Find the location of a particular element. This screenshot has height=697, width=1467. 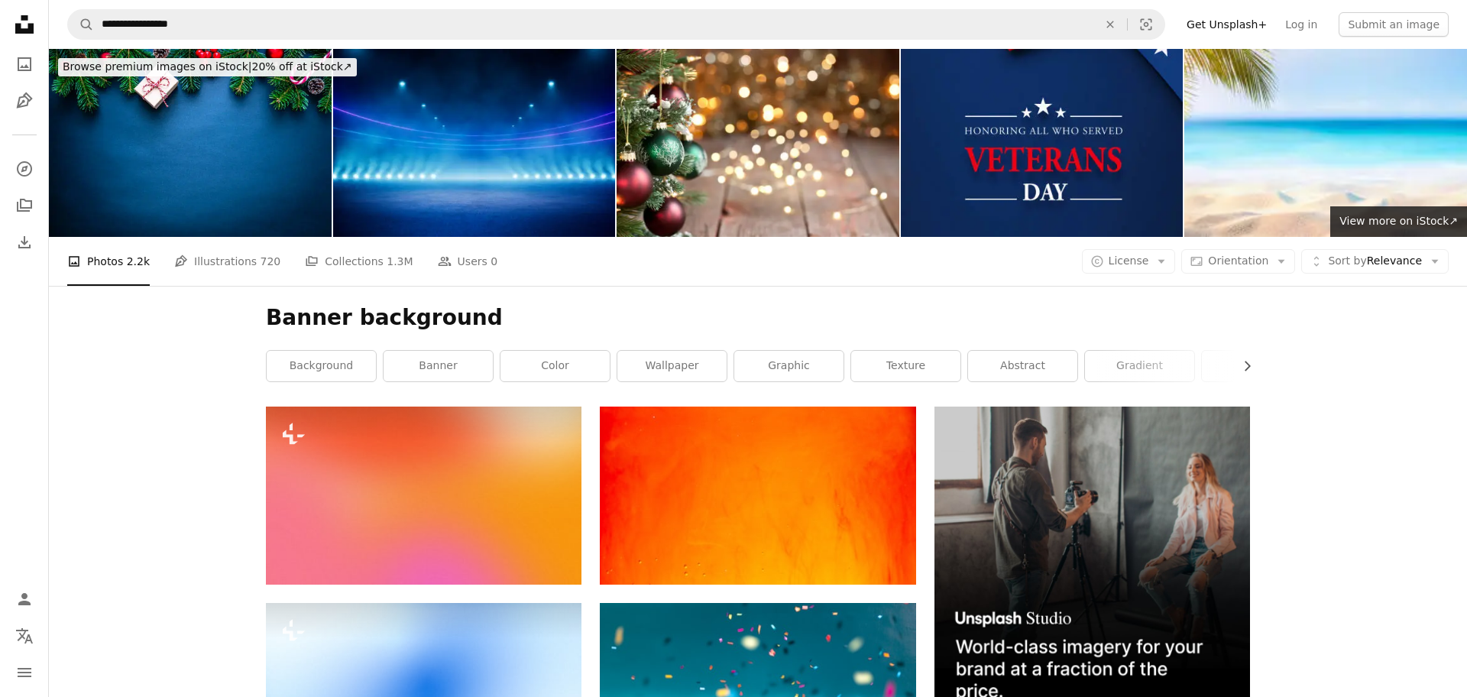

a: Illustrations is located at coordinates (24, 101).